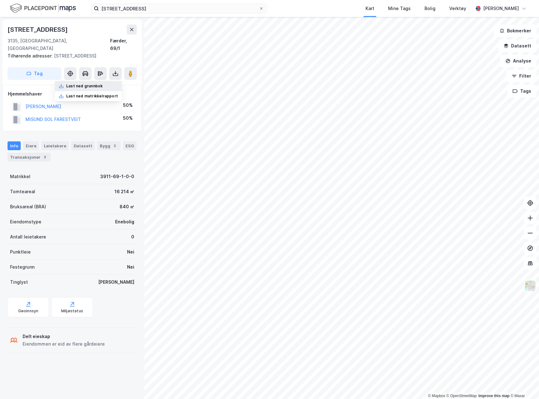 This screenshot has width=539, height=399. What do you see at coordinates (28, 311) in the screenshot?
I see `div: Geoinnsyn` at bounding box center [28, 311].